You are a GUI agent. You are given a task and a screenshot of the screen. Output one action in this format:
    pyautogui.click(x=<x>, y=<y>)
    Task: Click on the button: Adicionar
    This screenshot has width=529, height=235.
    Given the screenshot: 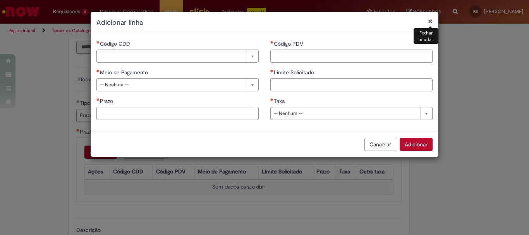 What is the action you would take?
    pyautogui.click(x=416, y=145)
    